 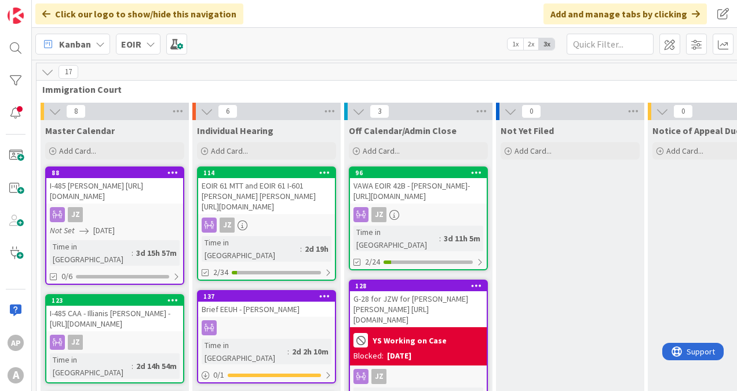 I want to click on div: 2d 14h 54m, so click(x=157, y=366).